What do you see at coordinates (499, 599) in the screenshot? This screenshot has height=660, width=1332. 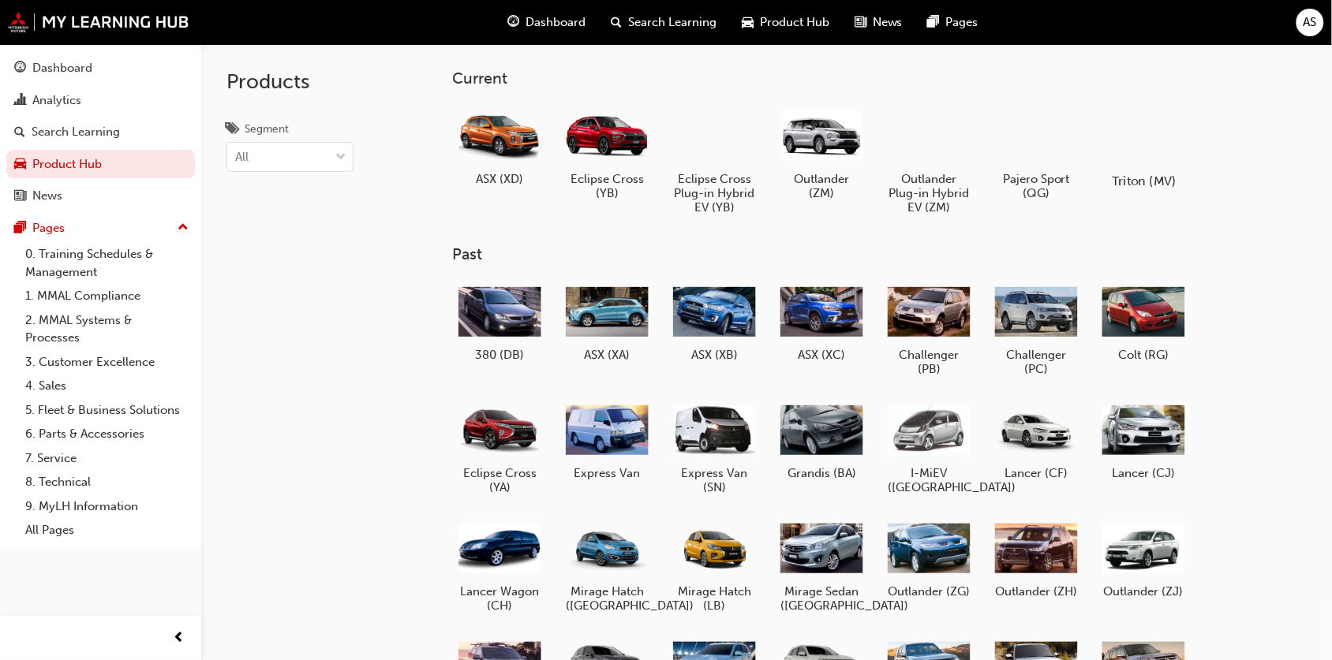 I see `h5: Lancer Wagon (CH)` at bounding box center [499, 599].